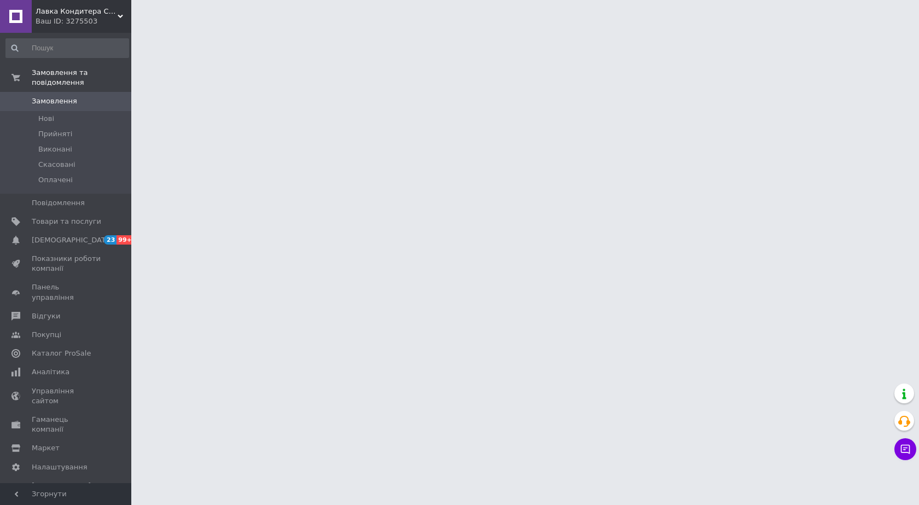 The image size is (919, 505). Describe the element at coordinates (125, 240) in the screenshot. I see `span: 99+` at that location.